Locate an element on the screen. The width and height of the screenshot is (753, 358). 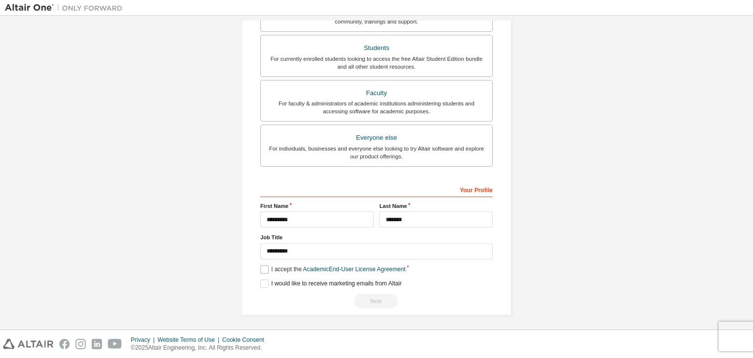
img: youtube.svg is located at coordinates (115, 344).